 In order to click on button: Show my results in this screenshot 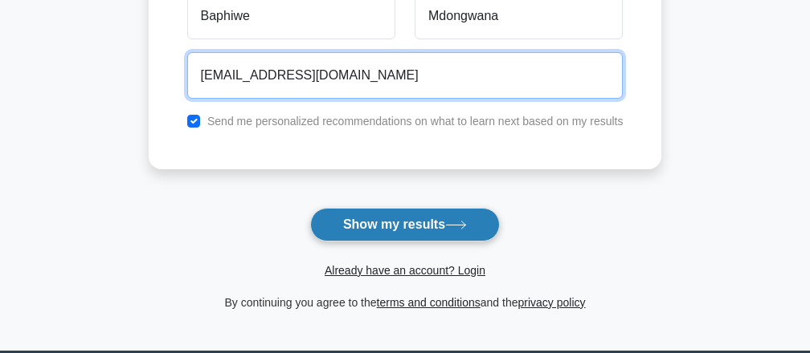, I will do `click(405, 225)`.